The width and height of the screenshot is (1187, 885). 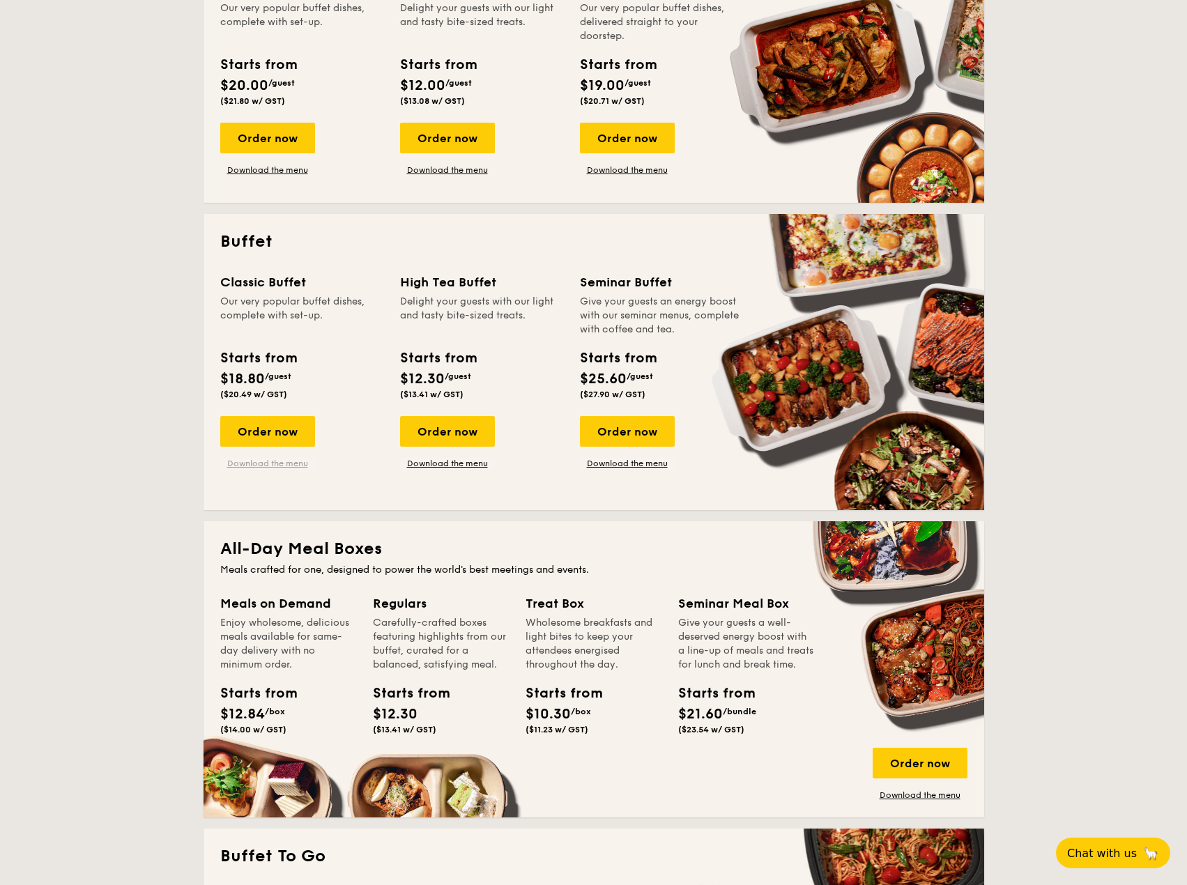 I want to click on h2: Buffet, so click(x=594, y=242).